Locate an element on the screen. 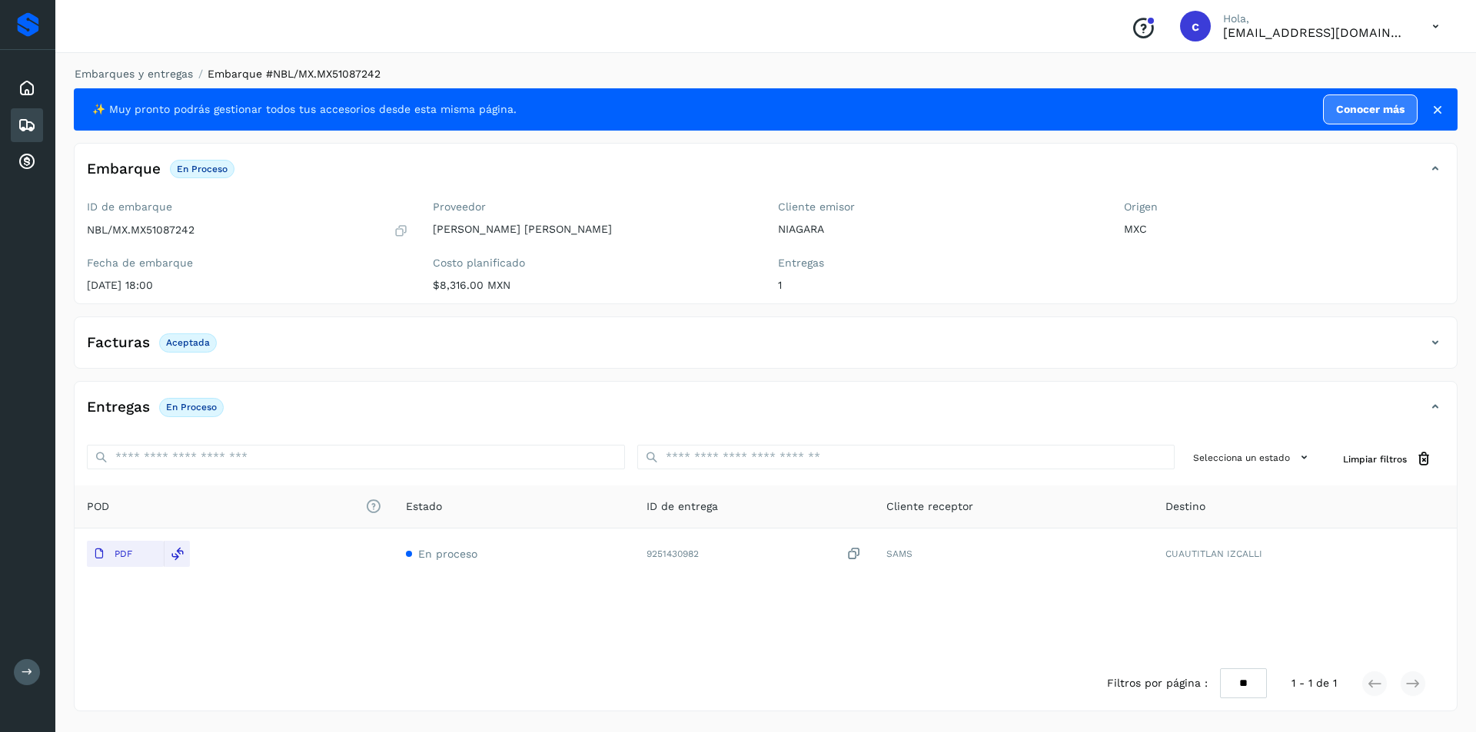  label: Entregas is located at coordinates (938, 263).